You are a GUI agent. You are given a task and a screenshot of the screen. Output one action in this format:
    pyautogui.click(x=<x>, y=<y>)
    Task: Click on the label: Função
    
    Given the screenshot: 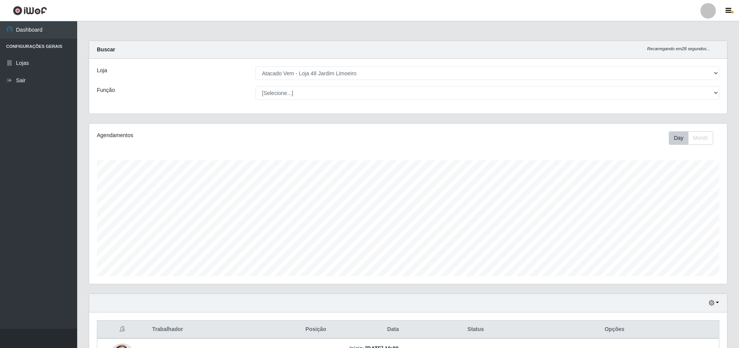 What is the action you would take?
    pyautogui.click(x=106, y=90)
    